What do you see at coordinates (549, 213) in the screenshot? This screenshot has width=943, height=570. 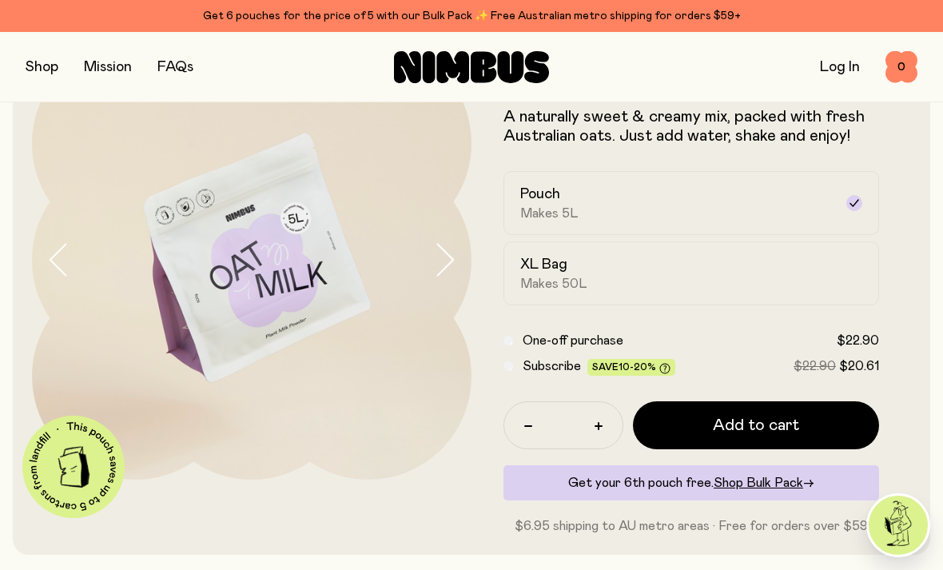 I see `span: Makes 5L` at bounding box center [549, 213].